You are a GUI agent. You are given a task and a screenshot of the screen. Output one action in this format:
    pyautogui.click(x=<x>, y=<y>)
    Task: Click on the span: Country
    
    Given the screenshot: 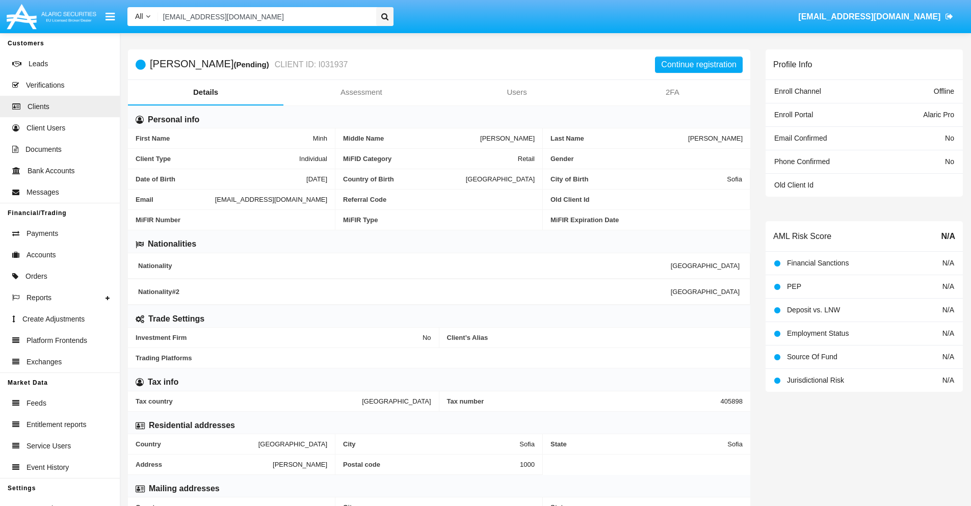 What is the action you would take?
    pyautogui.click(x=197, y=444)
    